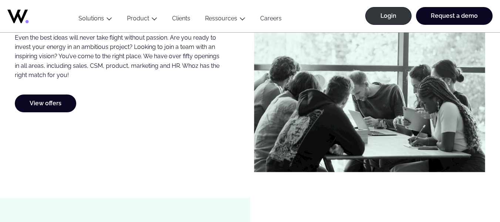  I want to click on a: Ressources, so click(221, 18).